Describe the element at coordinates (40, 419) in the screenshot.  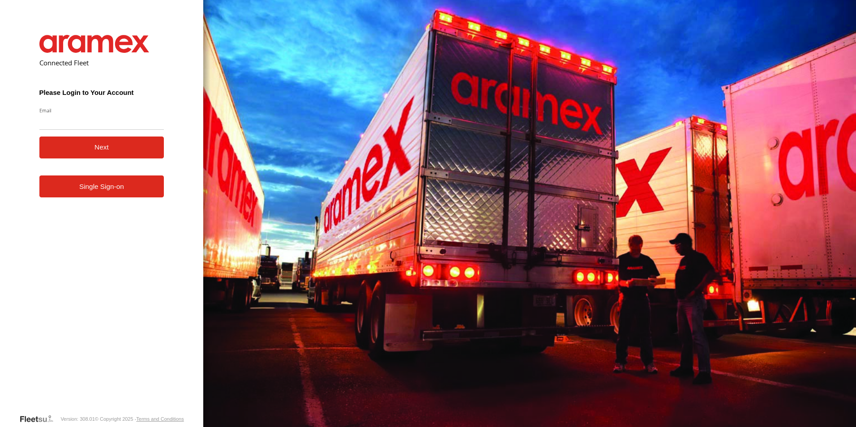
I see `a: Visit our Website` at that location.